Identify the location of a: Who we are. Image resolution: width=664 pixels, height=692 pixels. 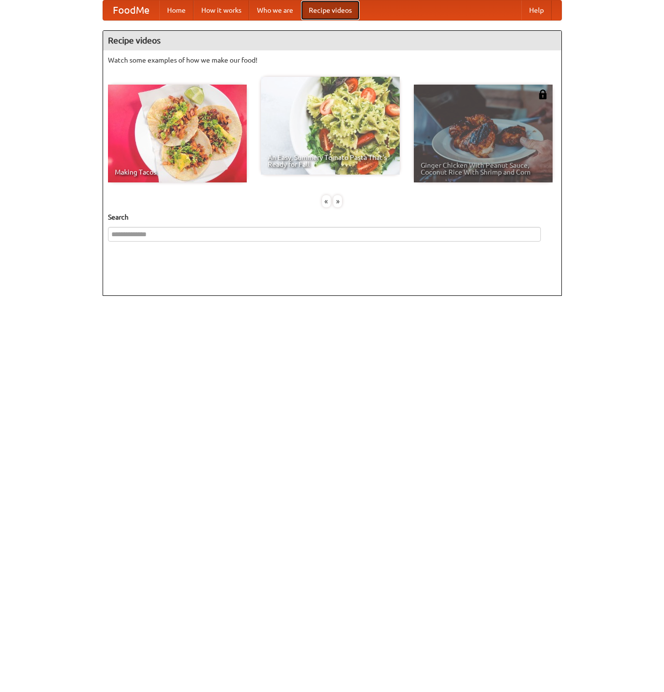
(275, 10).